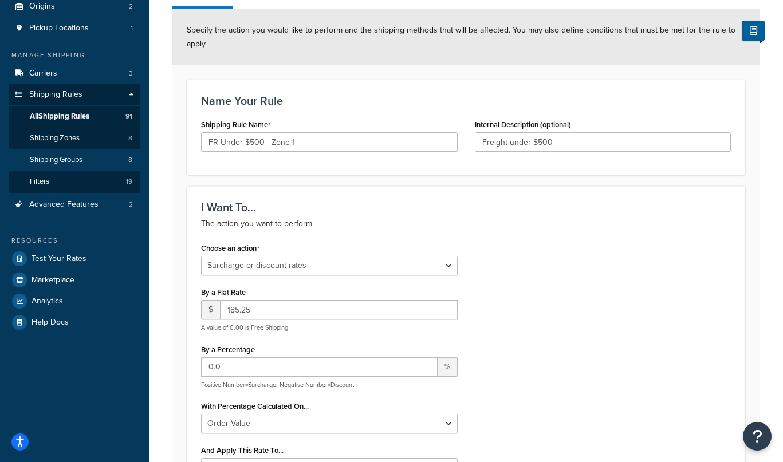  What do you see at coordinates (74, 259) in the screenshot?
I see `li: Test Your Rates` at bounding box center [74, 259].